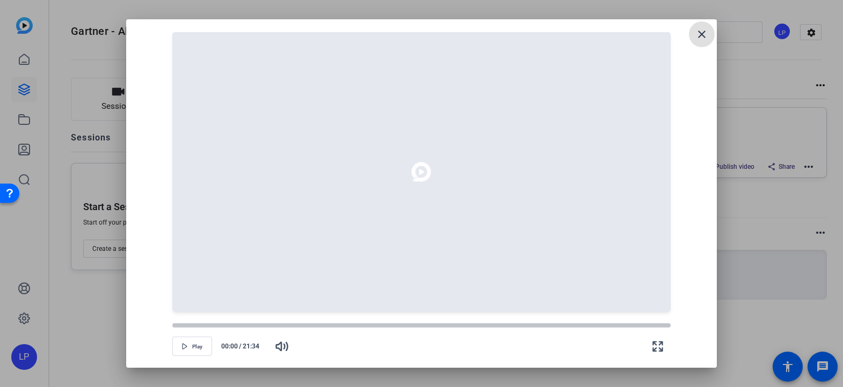 The image size is (843, 387). Describe the element at coordinates (701, 34) in the screenshot. I see `mat-icon: close` at that location.